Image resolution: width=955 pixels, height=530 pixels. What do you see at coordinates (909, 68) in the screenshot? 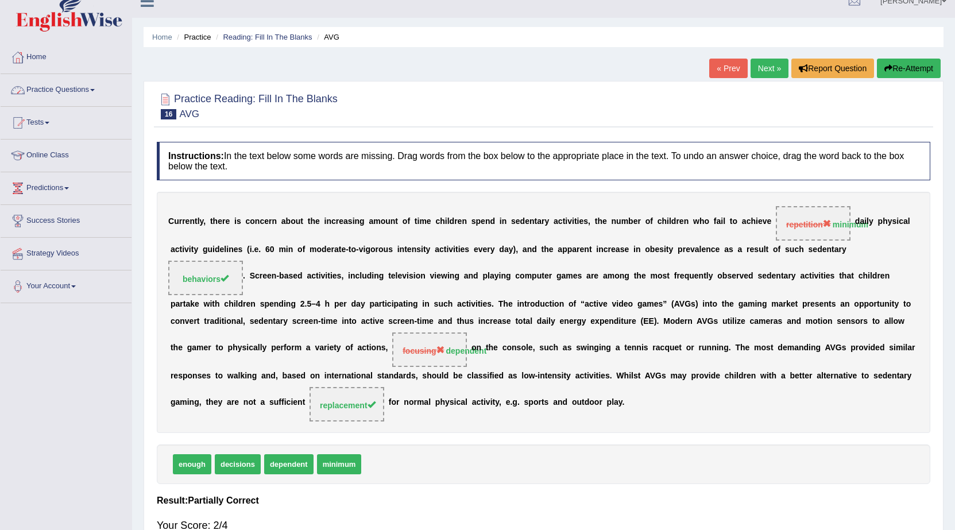
I see `button: Re-Attempt` at bounding box center [909, 68].